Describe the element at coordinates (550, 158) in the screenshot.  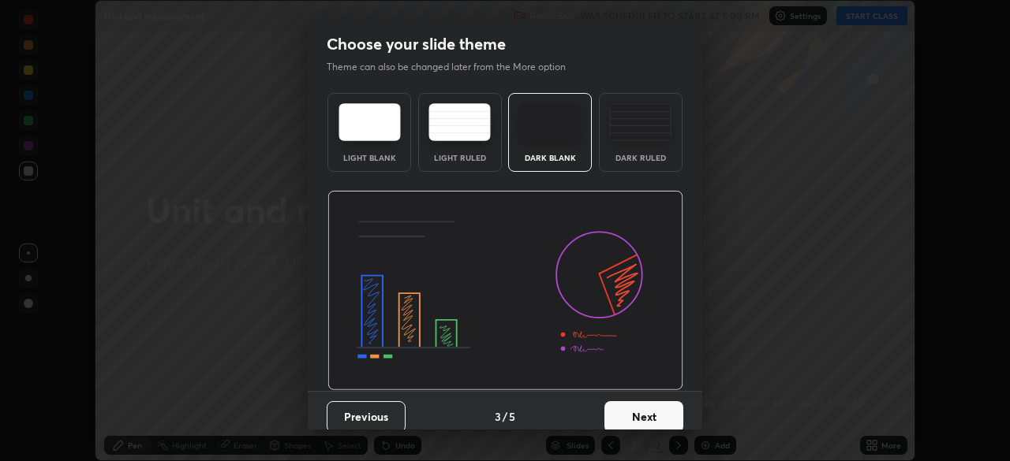
I see `div: Dark Blank` at that location.